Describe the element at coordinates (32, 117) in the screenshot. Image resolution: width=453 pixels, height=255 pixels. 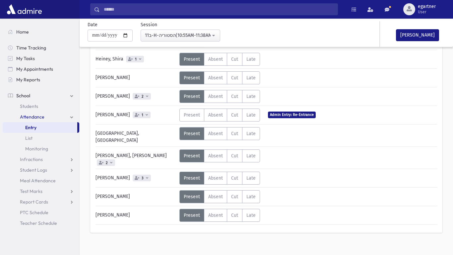
I see `span: Attendance` at that location.